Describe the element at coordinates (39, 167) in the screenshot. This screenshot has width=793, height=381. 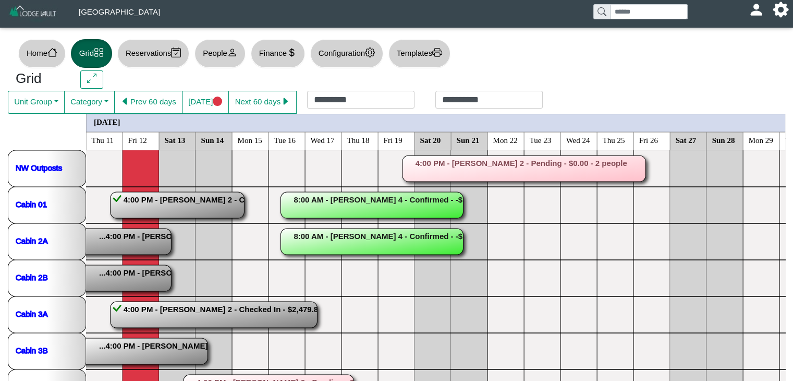
I see `a: NW Outposts` at that location.